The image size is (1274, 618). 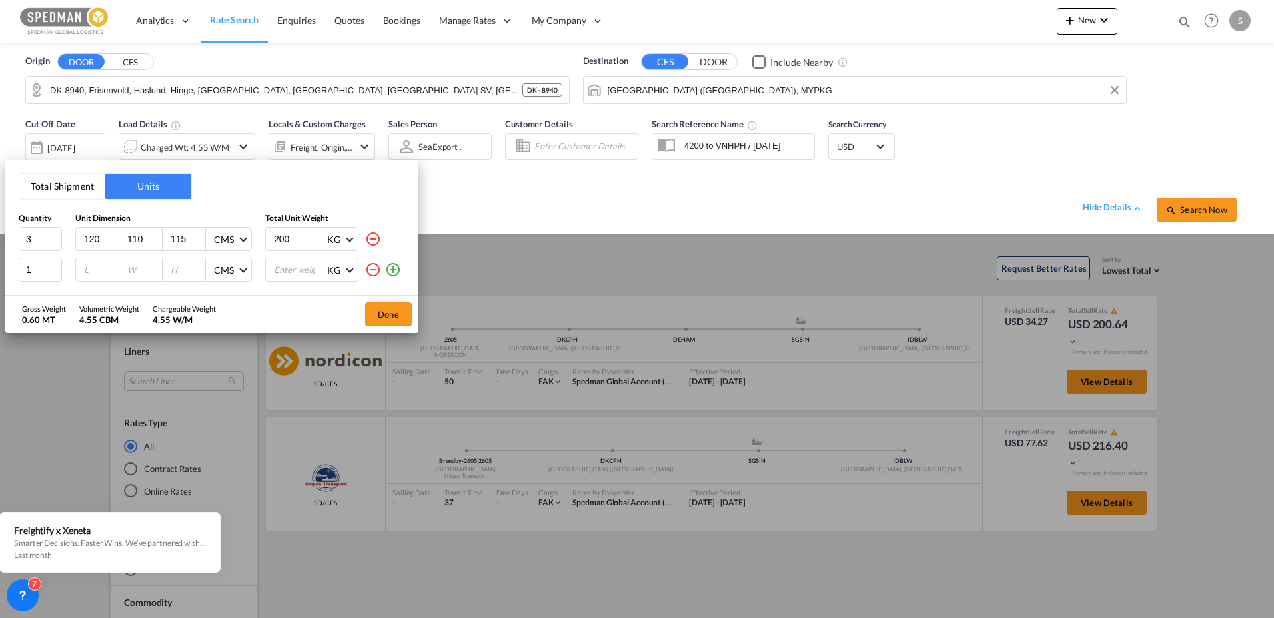 What do you see at coordinates (335, 219) in the screenshot?
I see `div: Total Unit Weight` at bounding box center [335, 219].